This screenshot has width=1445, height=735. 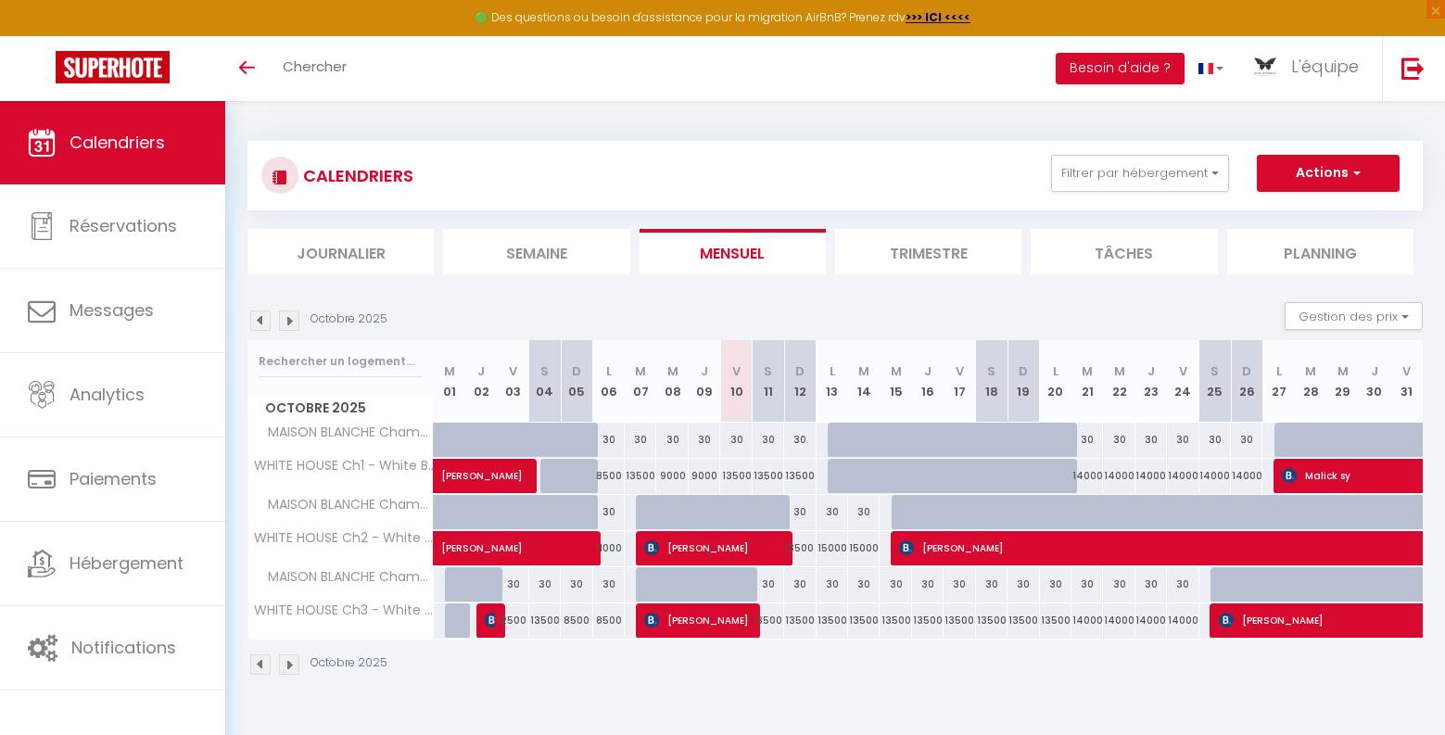 What do you see at coordinates (340, 251) in the screenshot?
I see `li: Journalier` at bounding box center [340, 251].